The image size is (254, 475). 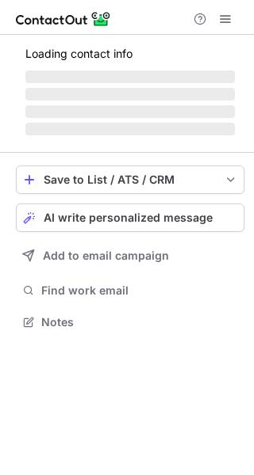 I want to click on button: Notes, so click(x=130, y=322).